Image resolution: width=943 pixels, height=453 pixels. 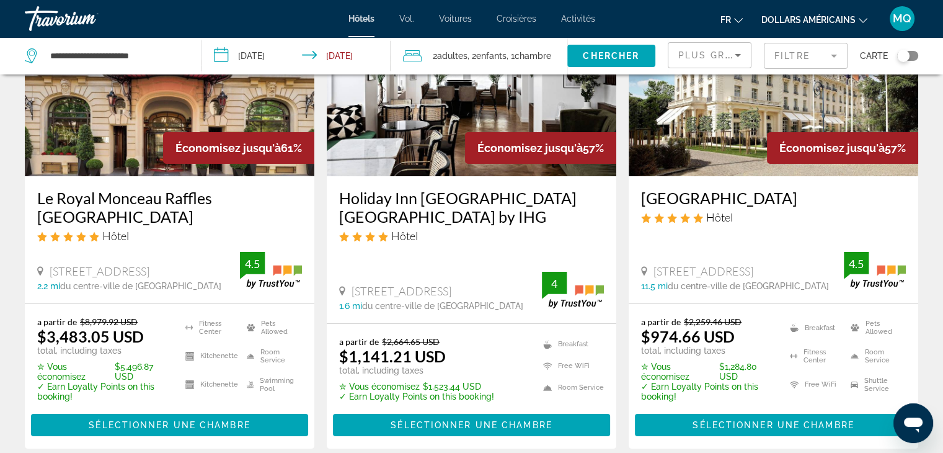 I want to click on a: Activités, so click(x=578, y=19).